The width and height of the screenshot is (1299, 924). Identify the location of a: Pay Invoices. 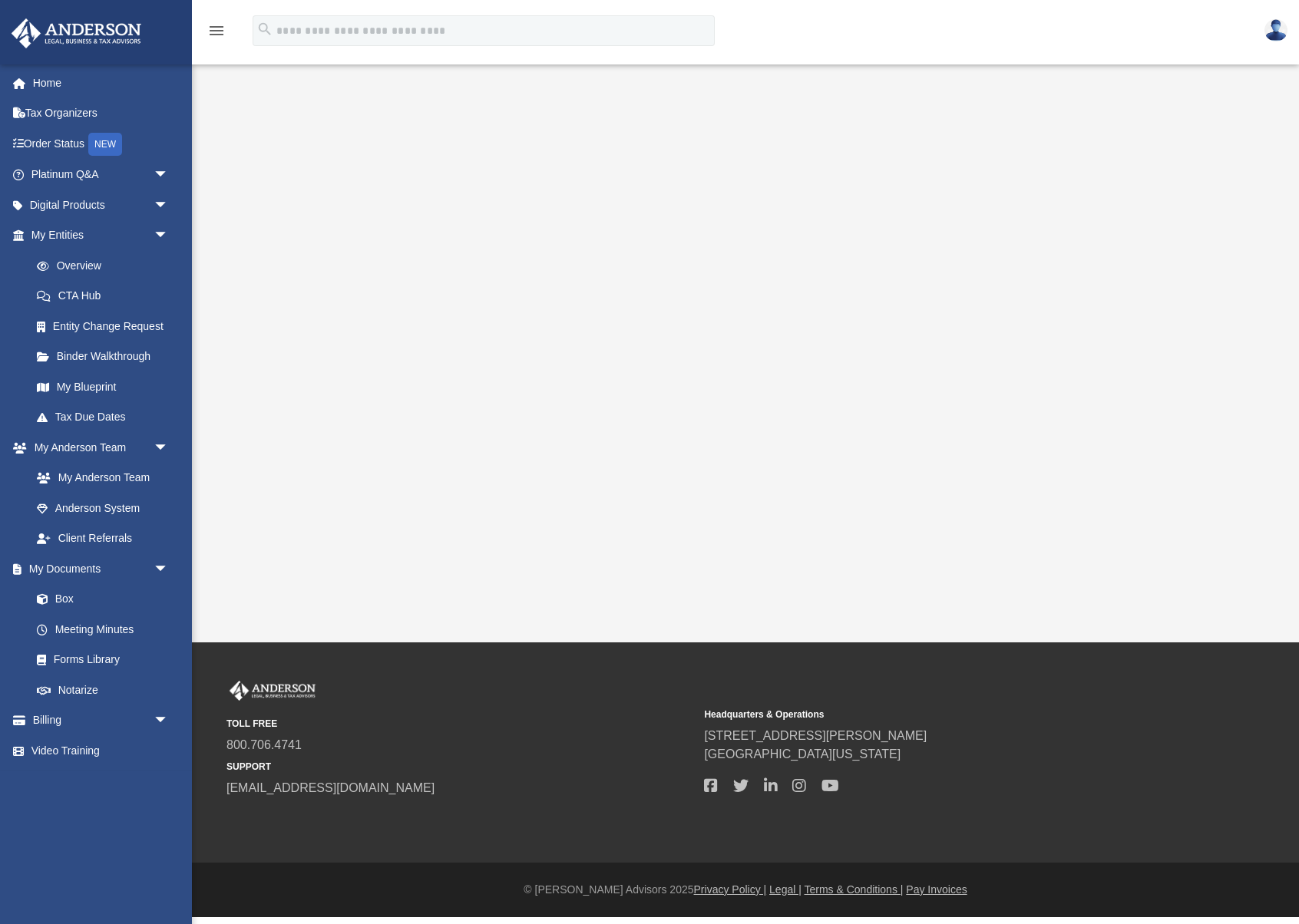
(936, 890).